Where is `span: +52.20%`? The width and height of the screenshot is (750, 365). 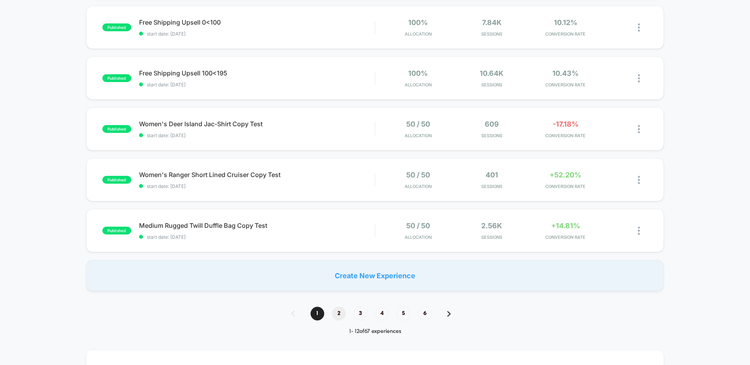
span: +52.20% is located at coordinates (565, 175).